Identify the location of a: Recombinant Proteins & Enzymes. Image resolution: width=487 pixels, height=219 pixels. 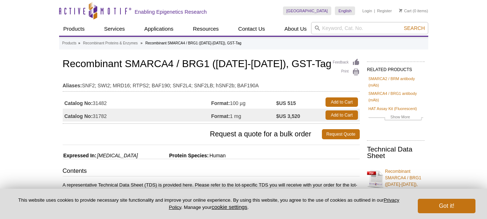
(110, 43).